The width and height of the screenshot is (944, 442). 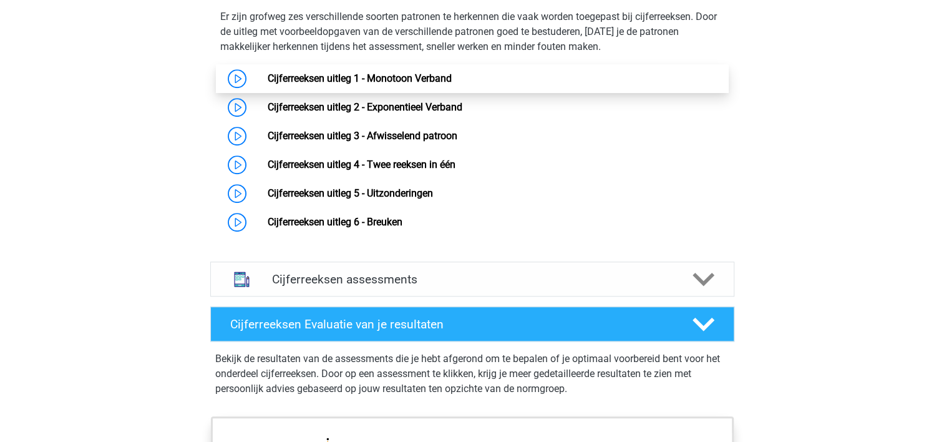 What do you see at coordinates (472, 32) in the screenshot?
I see `p: Er zijn grofweg zes verschillende soorten patronen te herkennen die vaak worden toegepast bij cij...` at bounding box center [472, 32].